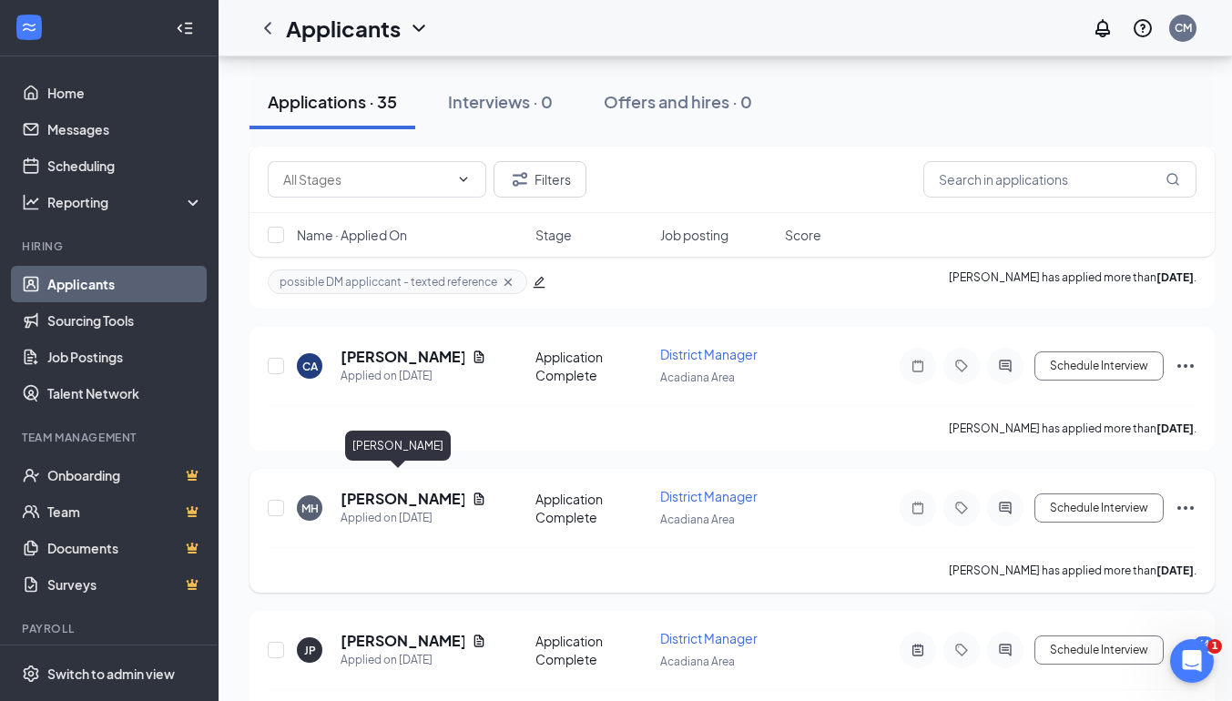 This screenshot has width=1232, height=701. Describe the element at coordinates (126, 202) in the screenshot. I see `div: Reporting` at that location.